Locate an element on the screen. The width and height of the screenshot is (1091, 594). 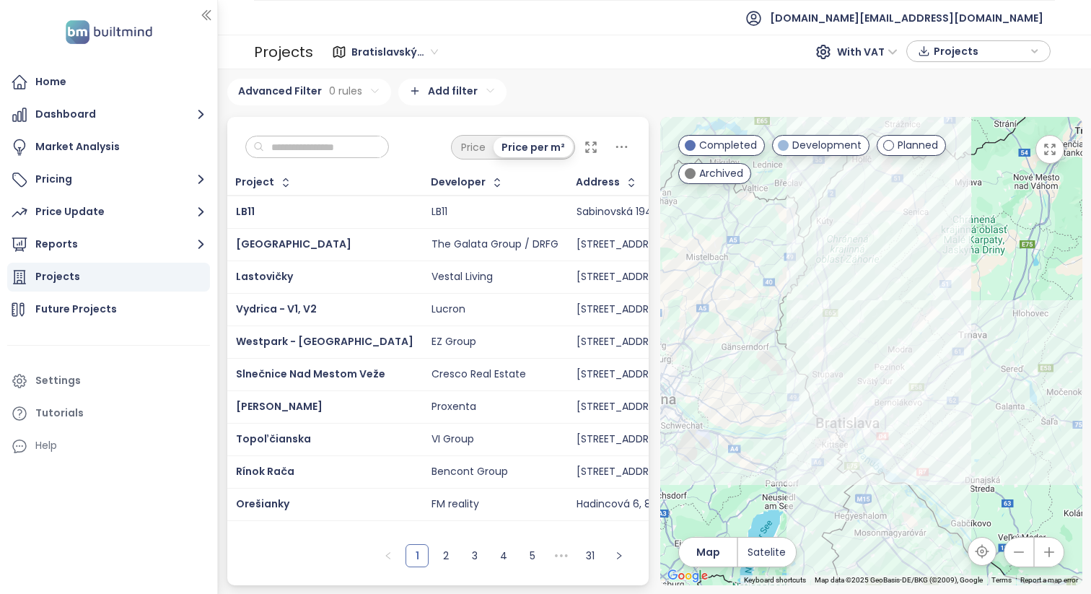
a: 4 is located at coordinates (504, 556).